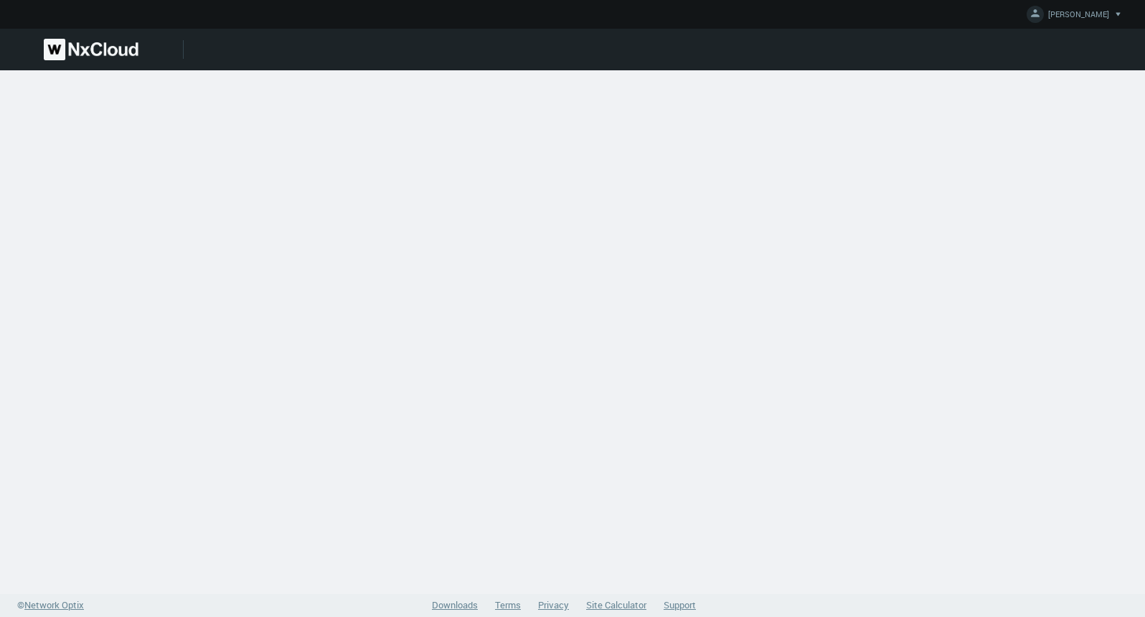  What do you see at coordinates (50, 605) in the screenshot?
I see `a: ©Network Optix` at bounding box center [50, 605].